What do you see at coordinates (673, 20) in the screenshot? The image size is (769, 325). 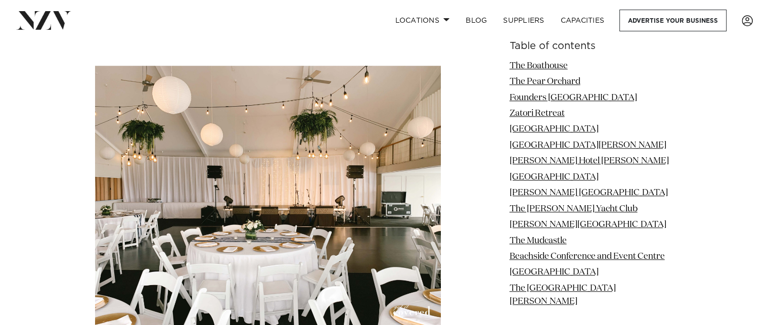 I see `a: Advertise your business` at bounding box center [673, 20].